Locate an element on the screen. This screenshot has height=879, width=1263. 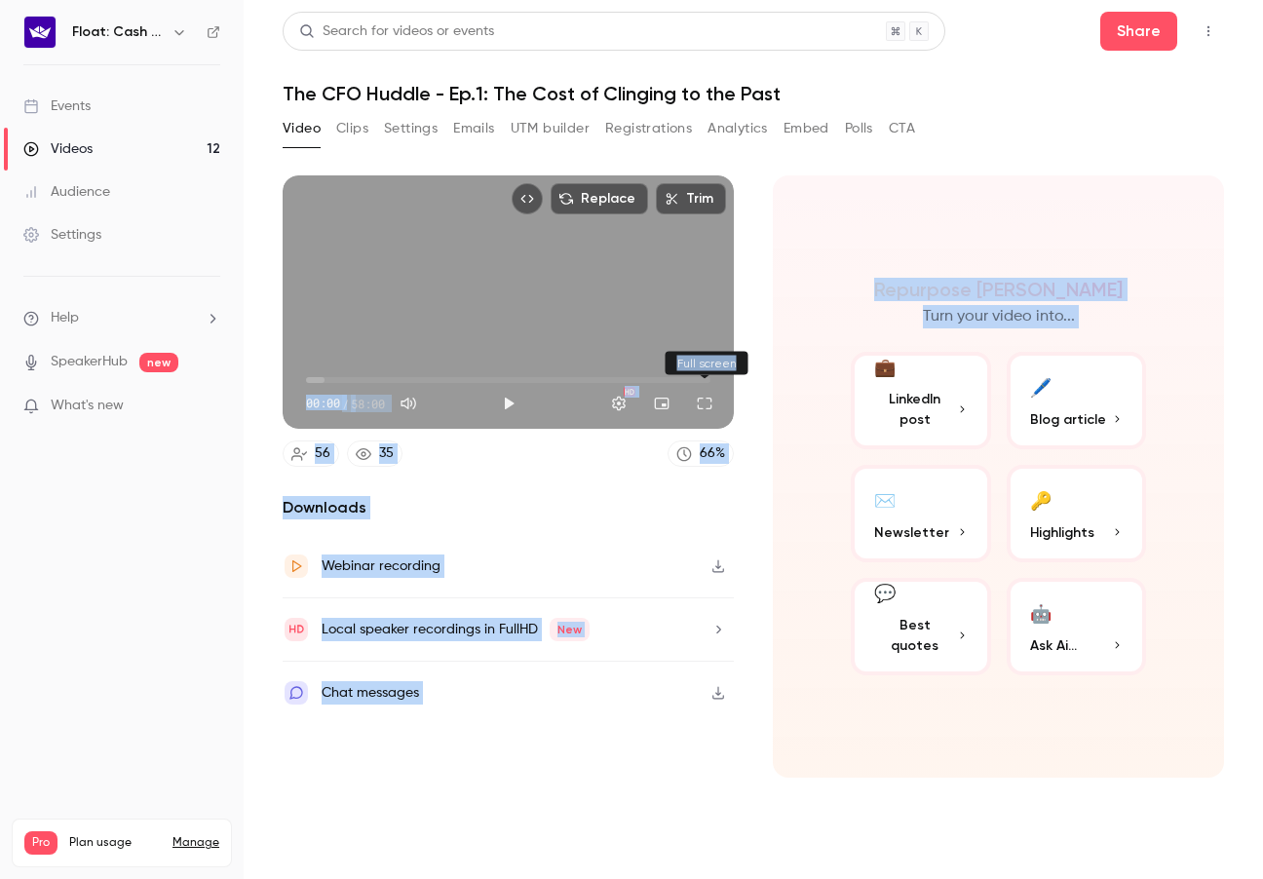
p: Turn your video into... is located at coordinates (999, 317).